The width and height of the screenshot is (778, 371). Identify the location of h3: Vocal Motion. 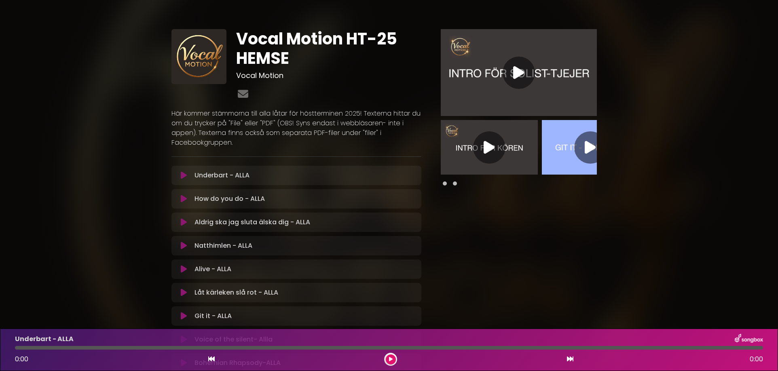
(328, 76).